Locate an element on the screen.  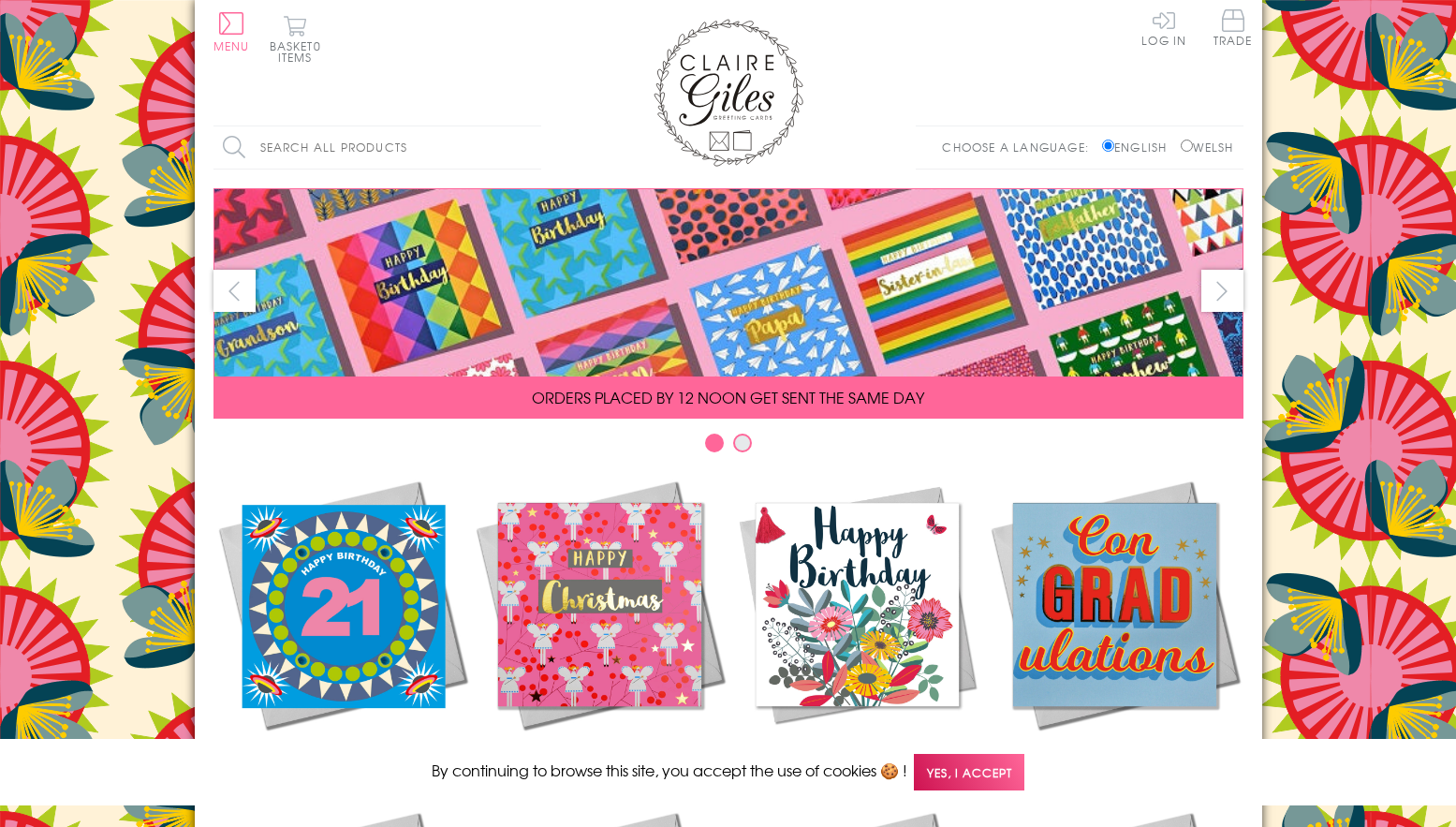
button: Basket0 items is located at coordinates (295, 38).